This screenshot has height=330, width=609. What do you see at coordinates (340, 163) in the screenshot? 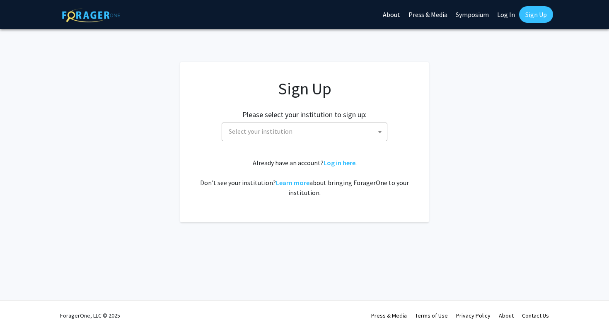
I see `a: Log in here` at bounding box center [340, 163].